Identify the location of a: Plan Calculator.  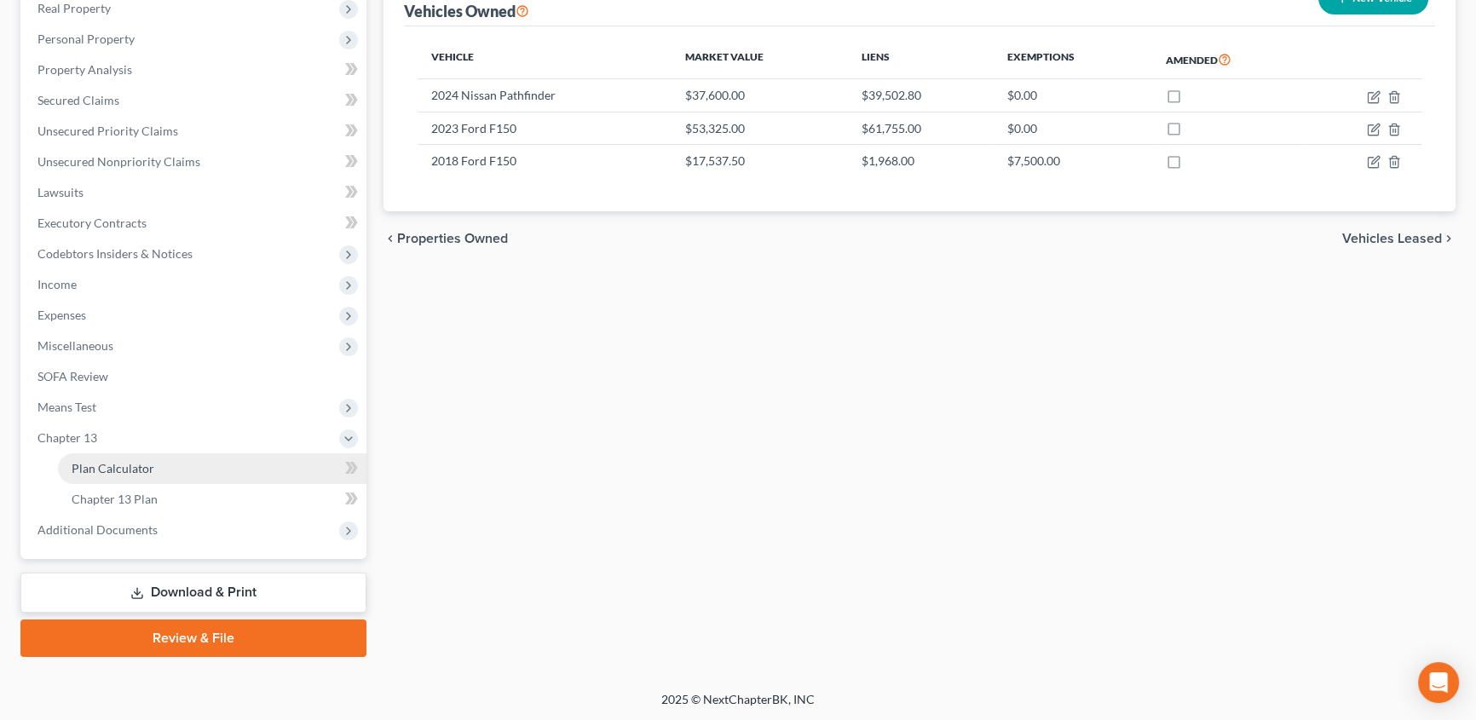
(212, 469).